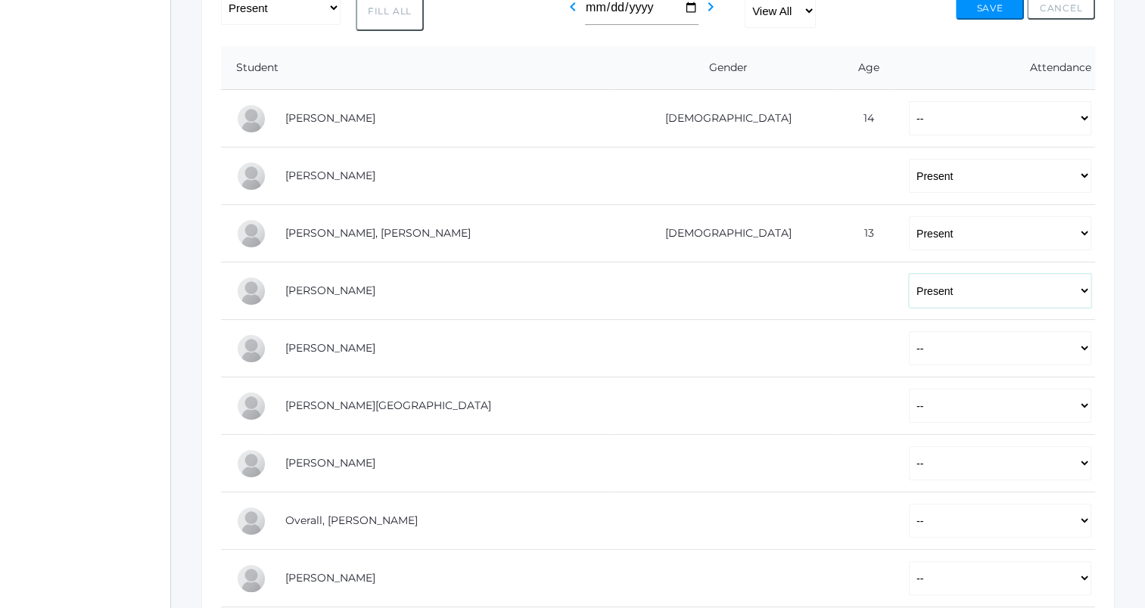 The image size is (1145, 608). Describe the element at coordinates (251, 176) in the screenshot. I see `div: Eva Carr` at that location.